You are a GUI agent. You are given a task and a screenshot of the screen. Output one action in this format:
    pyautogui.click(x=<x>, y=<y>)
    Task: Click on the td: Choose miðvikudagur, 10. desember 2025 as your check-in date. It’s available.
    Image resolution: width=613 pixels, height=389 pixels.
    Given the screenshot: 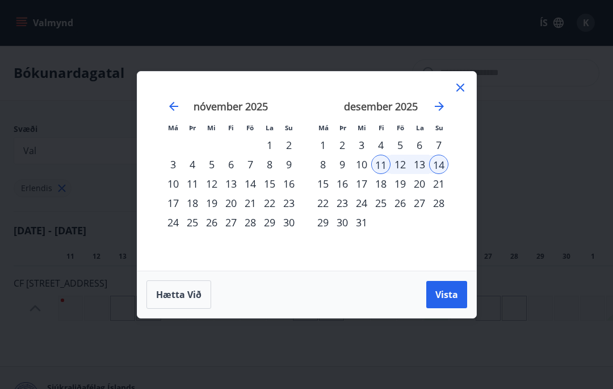 What is the action you would take?
    pyautogui.click(x=362, y=164)
    